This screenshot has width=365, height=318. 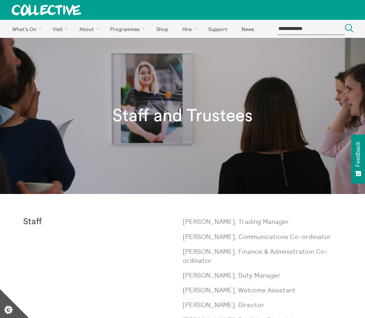 What do you see at coordinates (218, 29) in the screenshot?
I see `a: Support` at bounding box center [218, 29].